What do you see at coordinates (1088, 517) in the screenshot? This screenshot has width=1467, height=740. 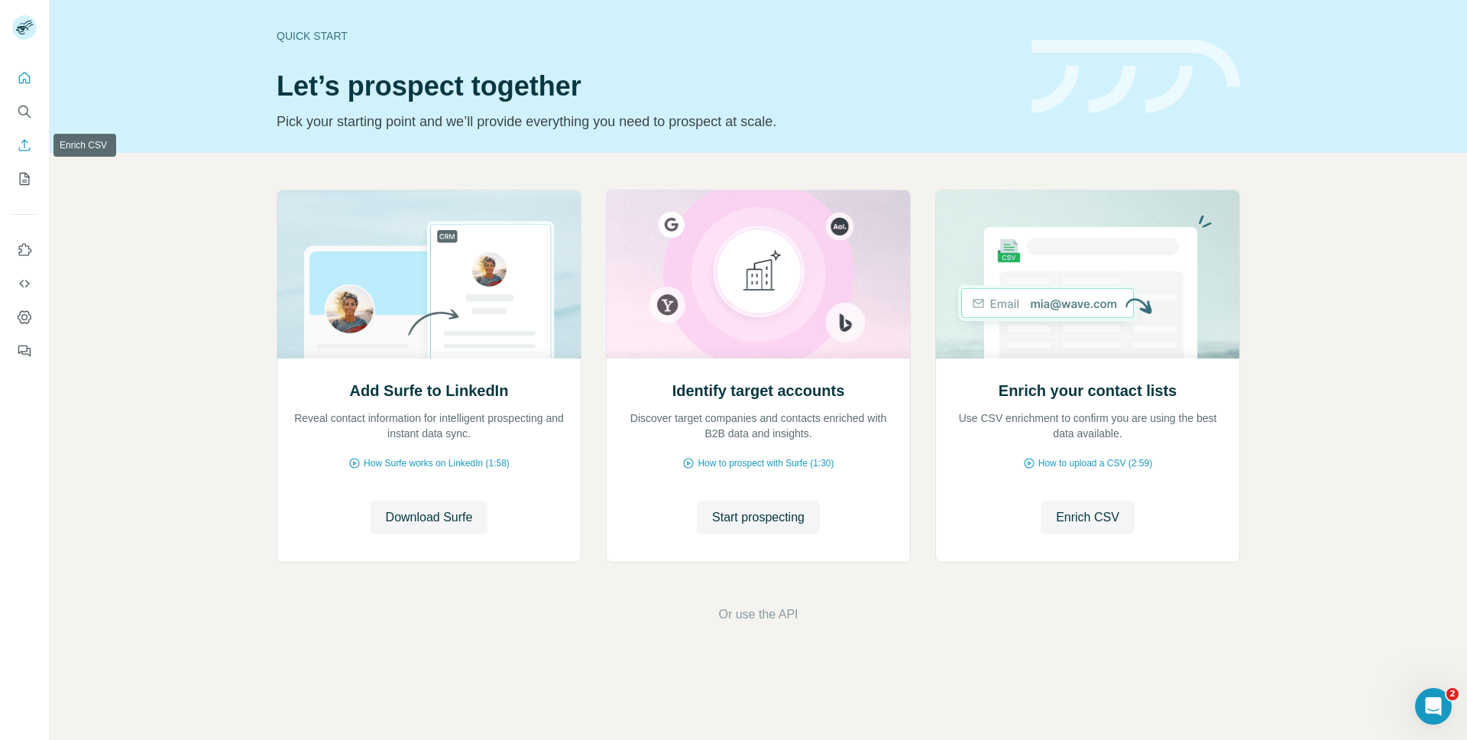 I see `span: Enrich CSV` at bounding box center [1088, 517].